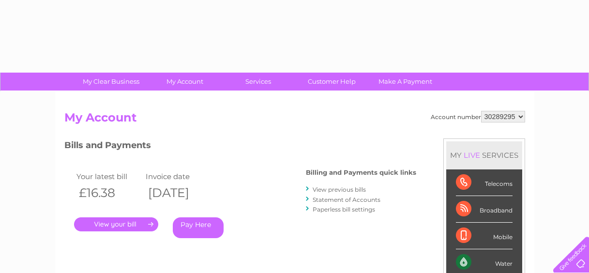  I want to click on h4: Billing and Payments quick links, so click(361, 172).